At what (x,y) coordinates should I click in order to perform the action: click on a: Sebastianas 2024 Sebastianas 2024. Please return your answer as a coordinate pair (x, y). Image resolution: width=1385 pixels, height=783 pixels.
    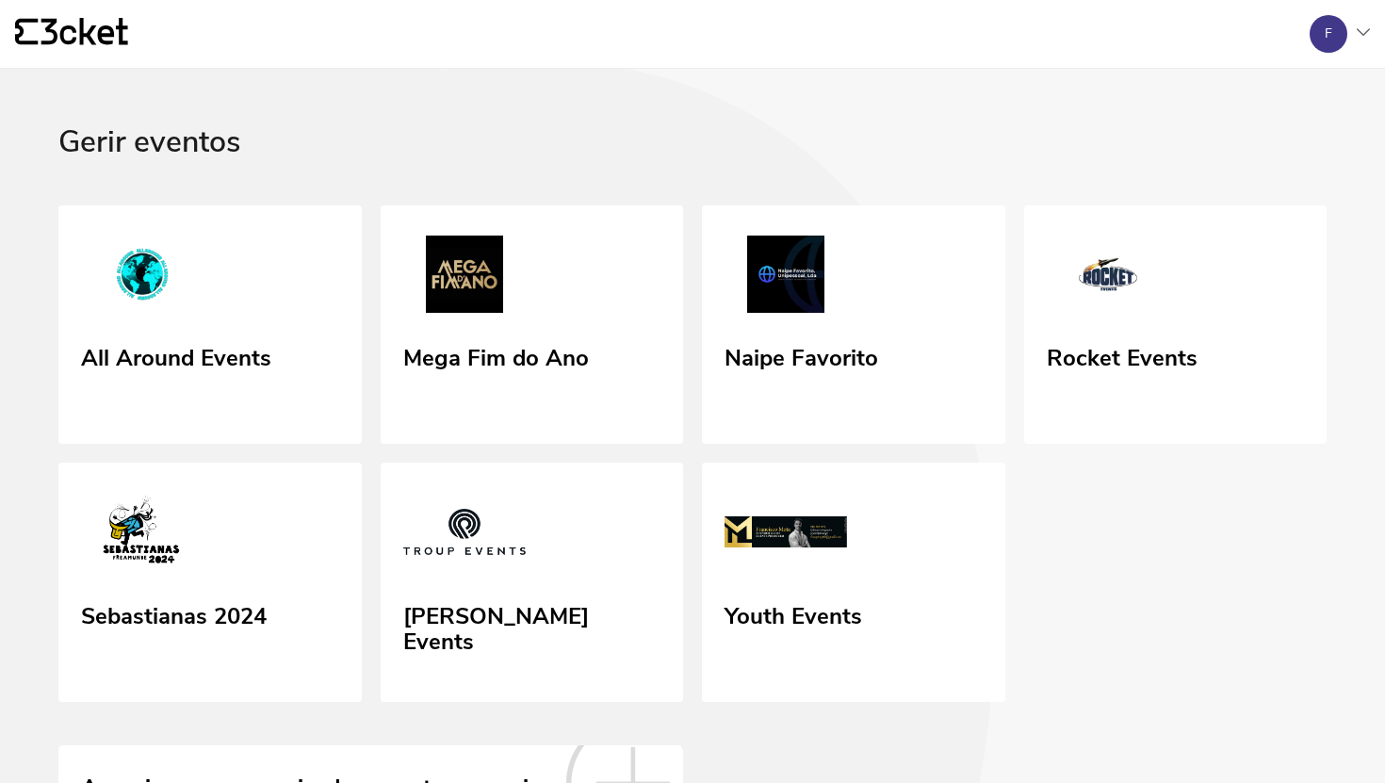
    Looking at the image, I should click on (210, 582).